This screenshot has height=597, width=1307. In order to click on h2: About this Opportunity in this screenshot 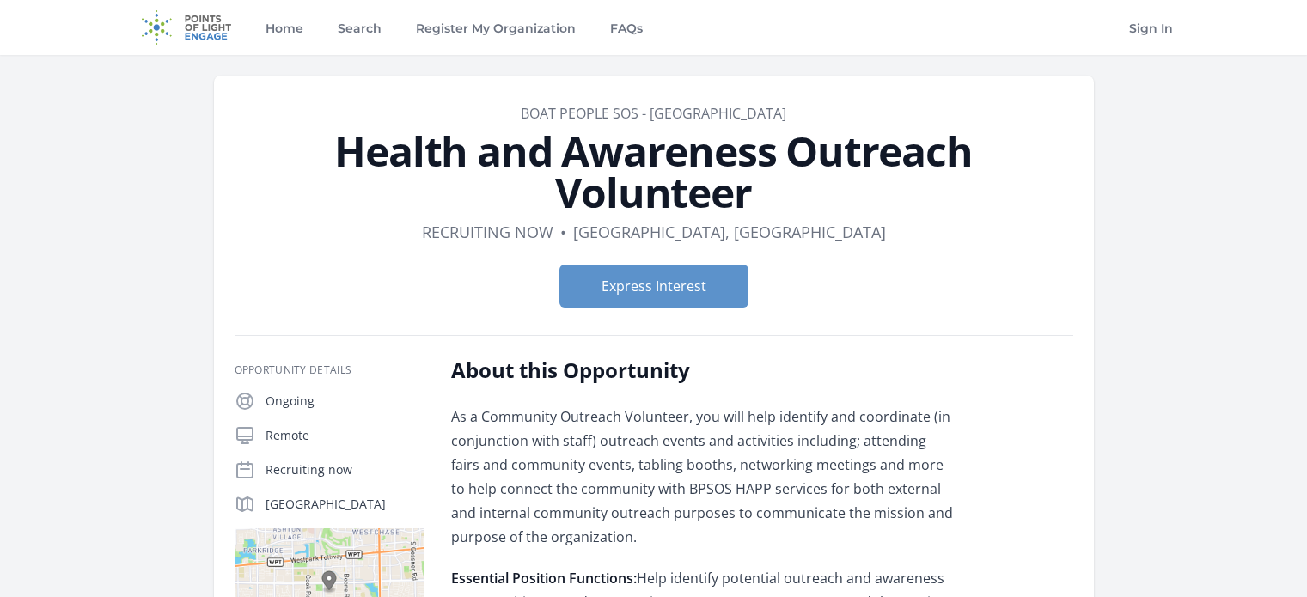, I will do `click(702, 370)`.